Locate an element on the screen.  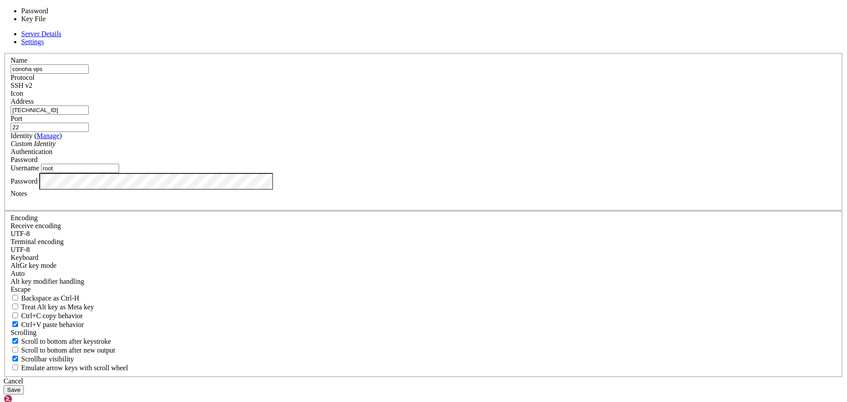
label: Whether the Alt key acts as a Meta key or as a distinct Alt key. is located at coordinates (52, 307).